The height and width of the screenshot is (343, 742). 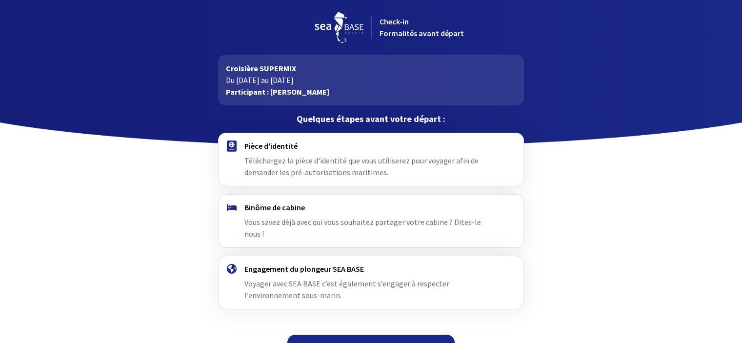 I want to click on span: Vous savez déjà avec qui vous souhaitez partager votre cabine ? Dites-le nous !, so click(x=362, y=228).